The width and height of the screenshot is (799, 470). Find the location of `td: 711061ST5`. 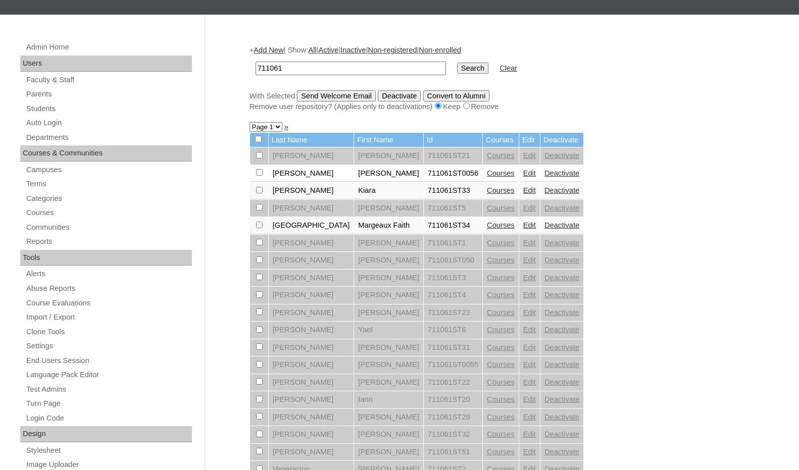

td: 711061ST5 is located at coordinates (453, 209).